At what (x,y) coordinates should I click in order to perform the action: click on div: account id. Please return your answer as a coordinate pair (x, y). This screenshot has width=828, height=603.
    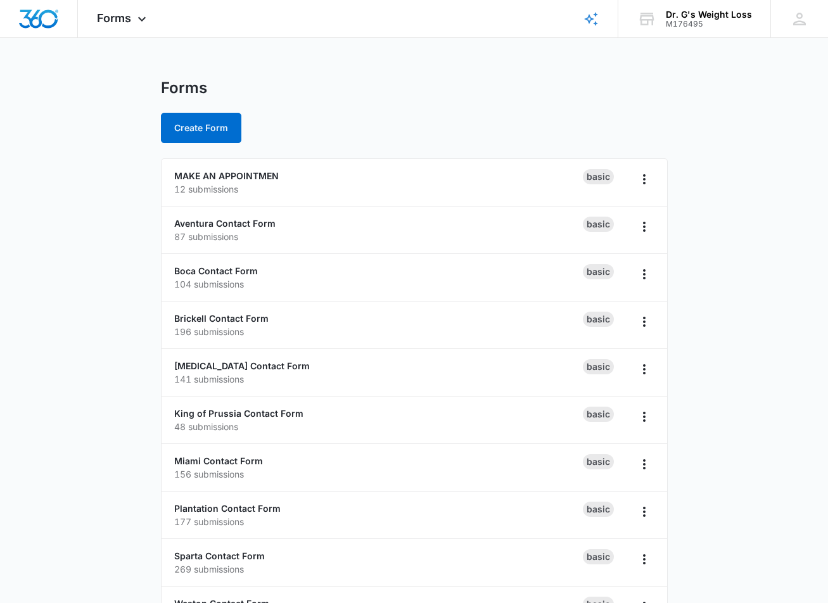
    Looking at the image, I should click on (709, 24).